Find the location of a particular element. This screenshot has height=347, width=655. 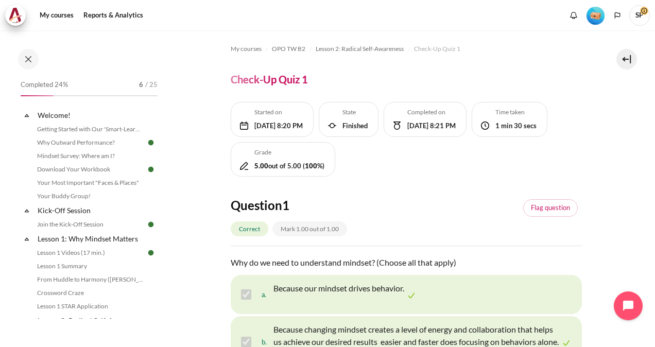

div: Level #1 is located at coordinates (596, 15).